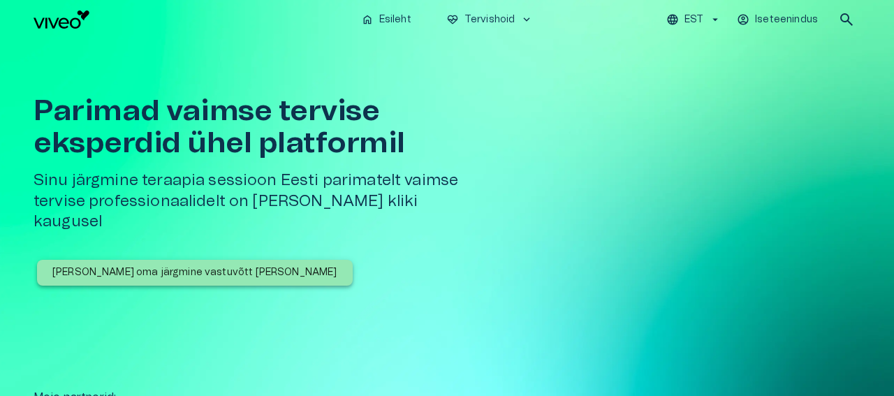 This screenshot has height=396, width=894. Describe the element at coordinates (787, 20) in the screenshot. I see `p: Iseteenindus` at that location.